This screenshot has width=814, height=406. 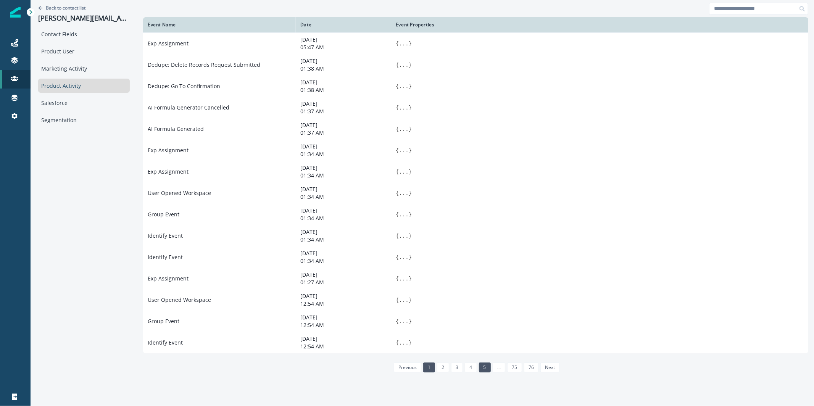 I want to click on a: Jump forward, so click(x=499, y=367).